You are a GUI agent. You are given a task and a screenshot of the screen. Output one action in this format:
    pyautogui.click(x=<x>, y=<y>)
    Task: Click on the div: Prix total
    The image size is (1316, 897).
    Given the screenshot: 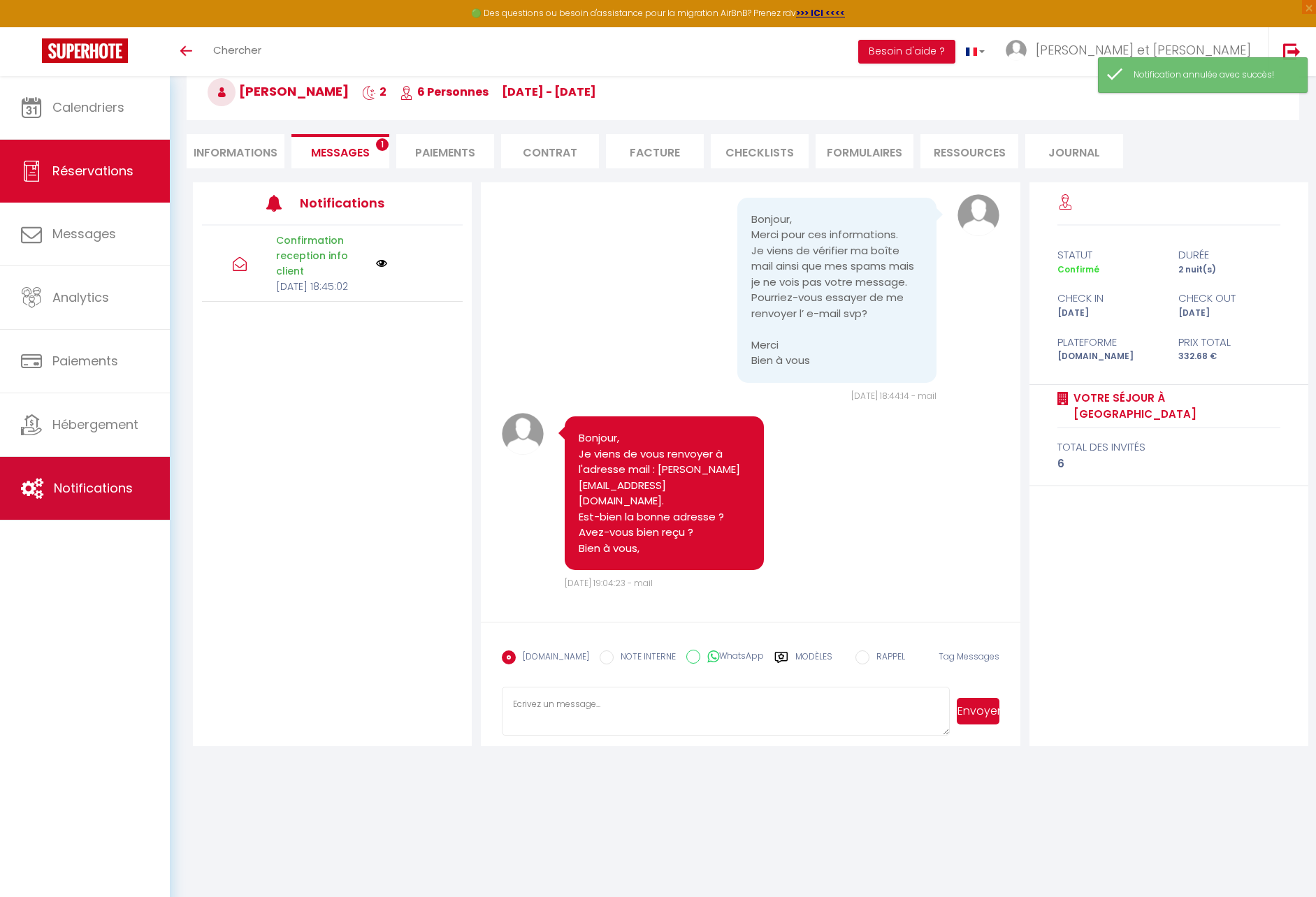 What is the action you would take?
    pyautogui.click(x=1229, y=343)
    